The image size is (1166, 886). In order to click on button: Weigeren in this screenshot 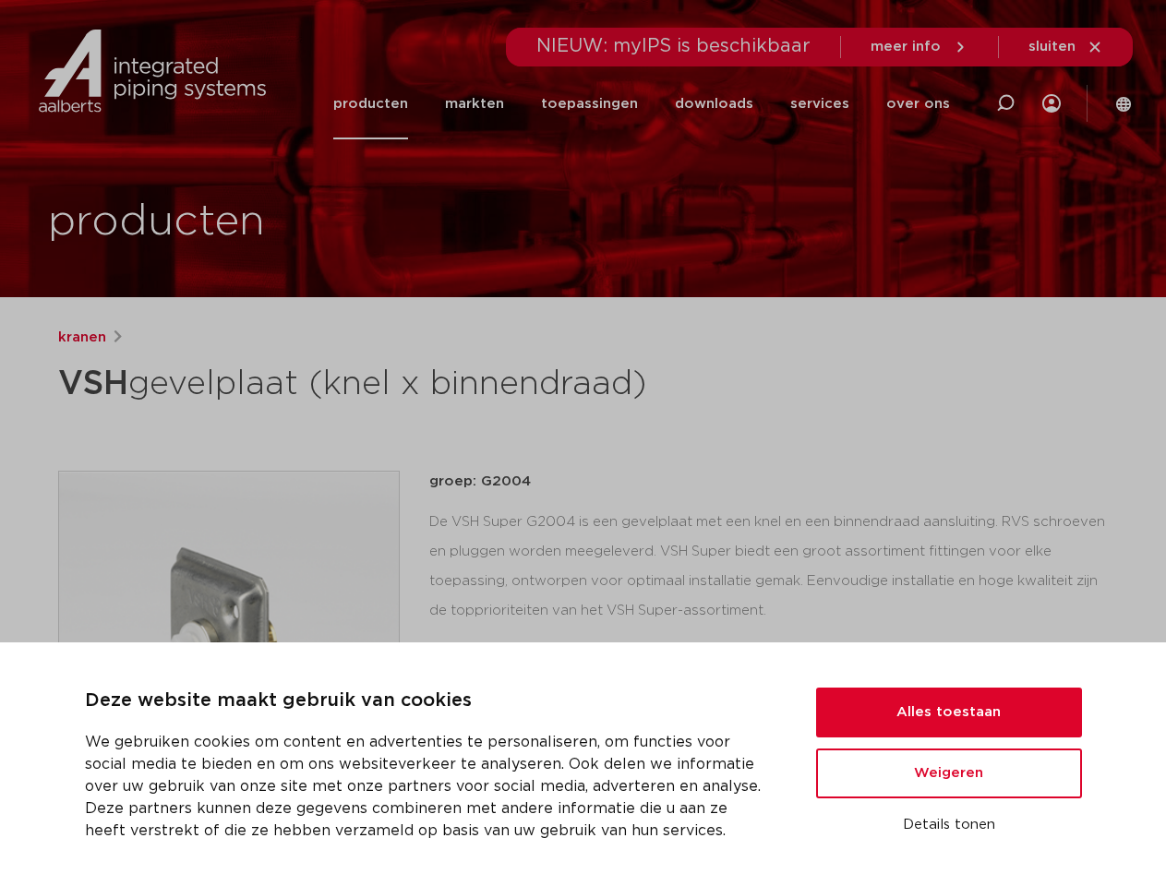, I will do `click(949, 774)`.